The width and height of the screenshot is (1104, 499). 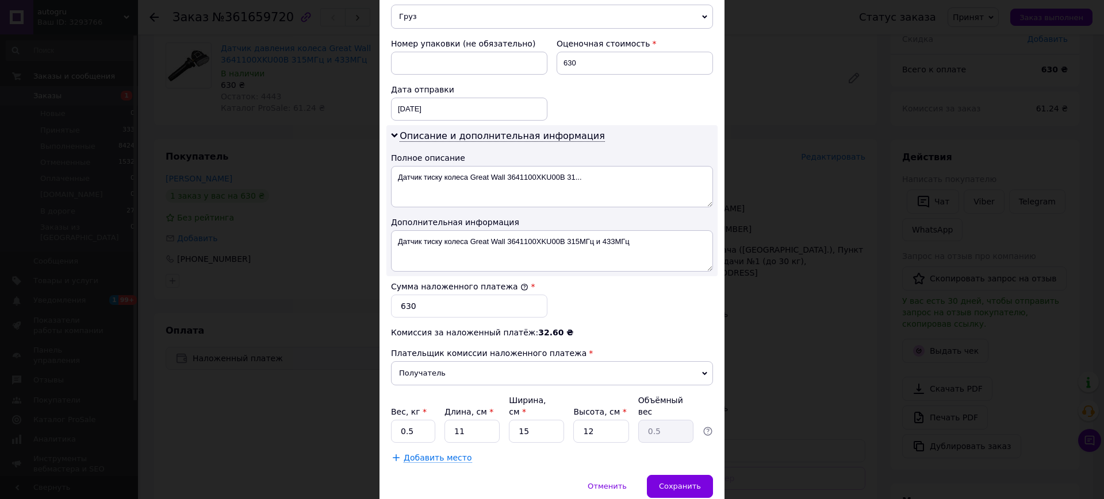 I want to click on span: Груз, so click(x=552, y=17).